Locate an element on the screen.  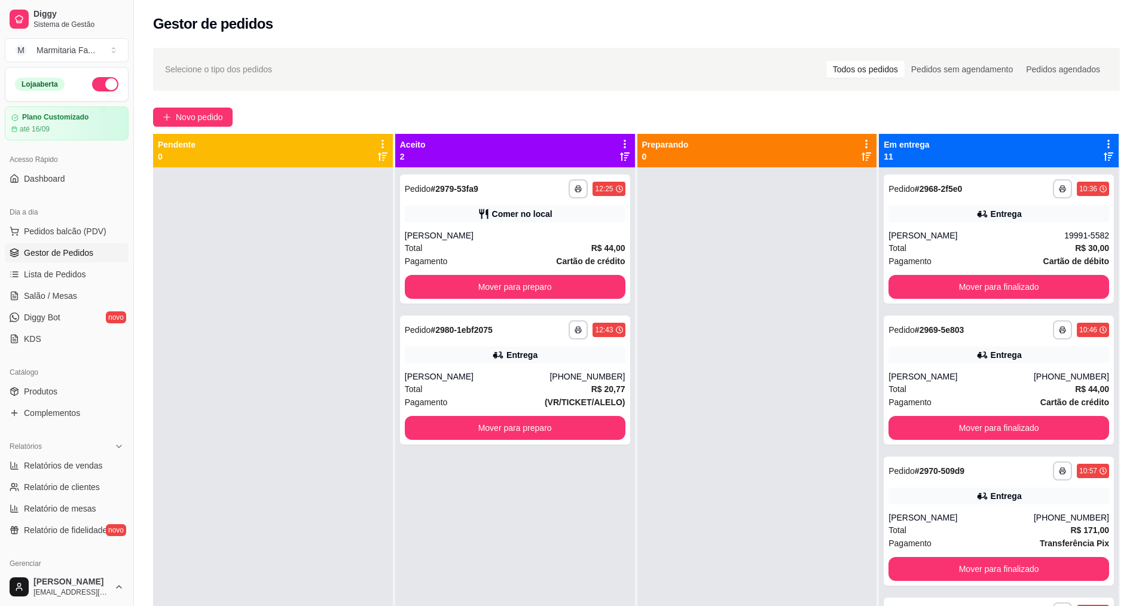
strong: # 2979-53fa9 is located at coordinates (454, 189).